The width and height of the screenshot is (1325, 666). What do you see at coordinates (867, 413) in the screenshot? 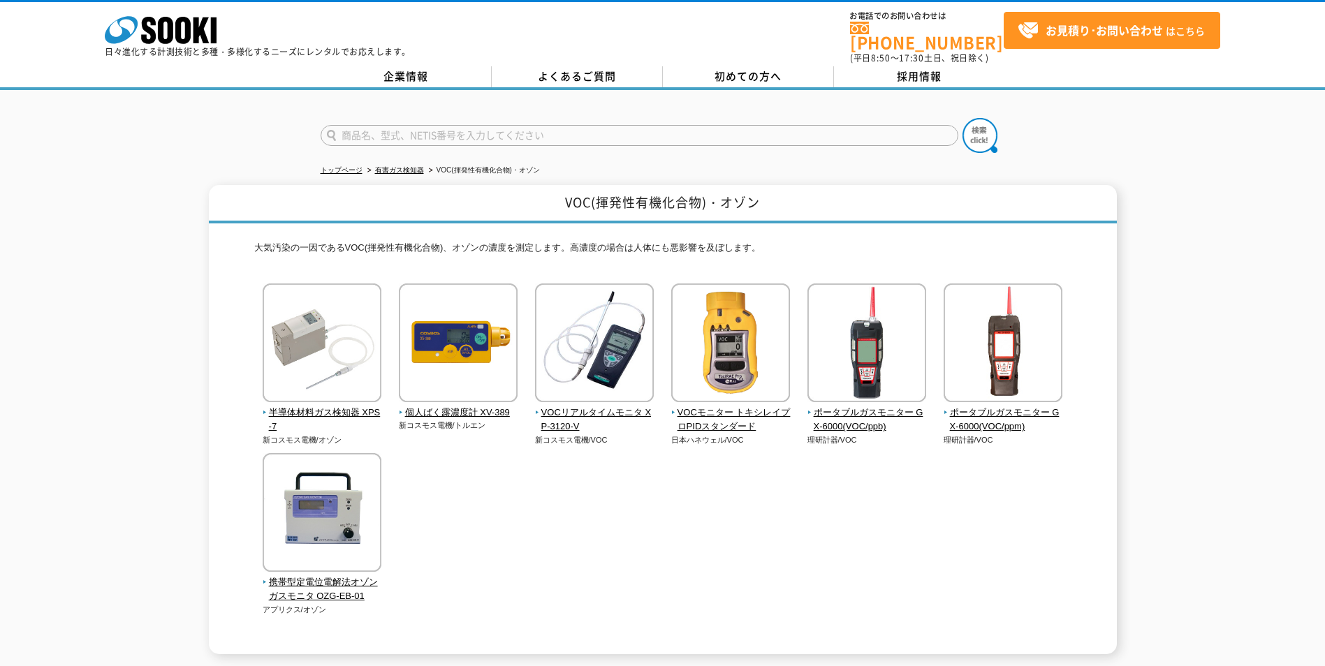
I see `a: ポータブルガスモニター GX-6000(VOC/ppb)` at bounding box center [867, 413].